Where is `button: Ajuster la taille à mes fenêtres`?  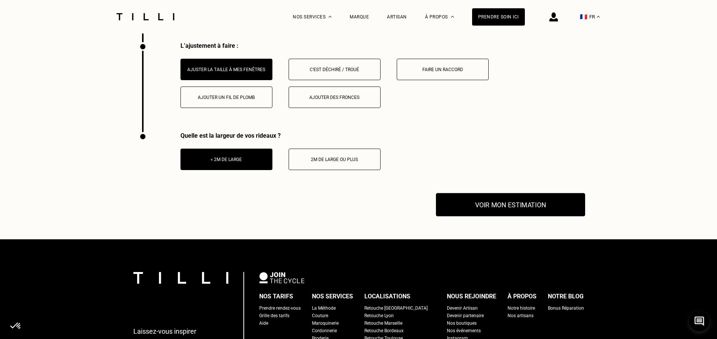
button: Ajuster la taille à mes fenêtres is located at coordinates (226, 69).